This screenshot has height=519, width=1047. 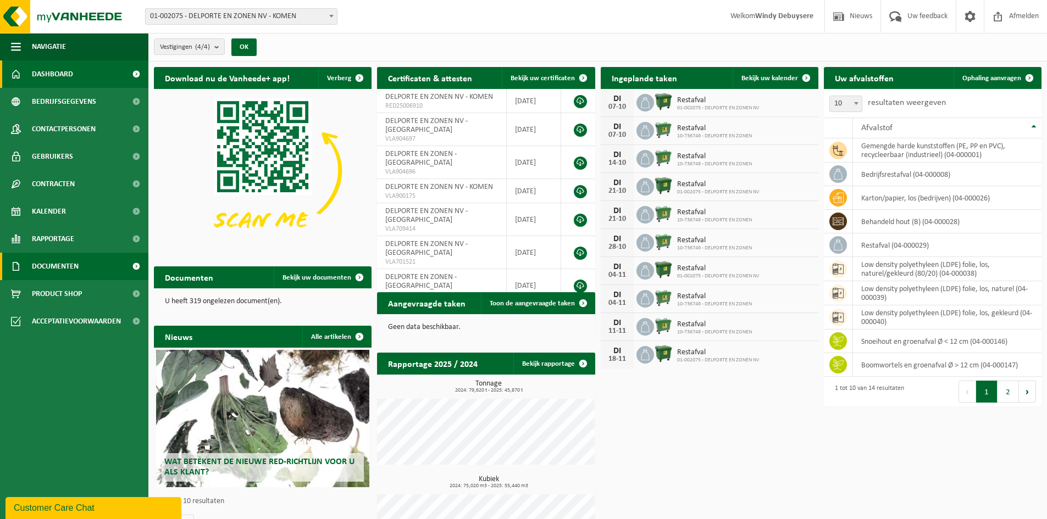 What do you see at coordinates (489, 486) in the screenshot?
I see `span: 2024: 75,020 m3 - 2025: 55,440 m3` at bounding box center [489, 486].